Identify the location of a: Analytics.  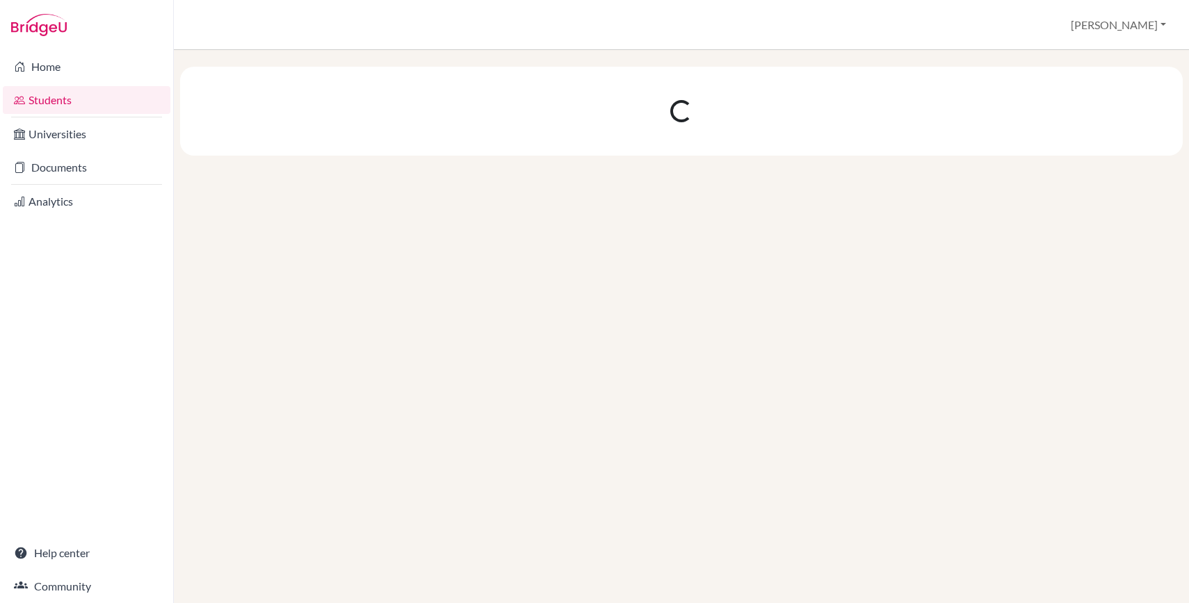
(86, 202).